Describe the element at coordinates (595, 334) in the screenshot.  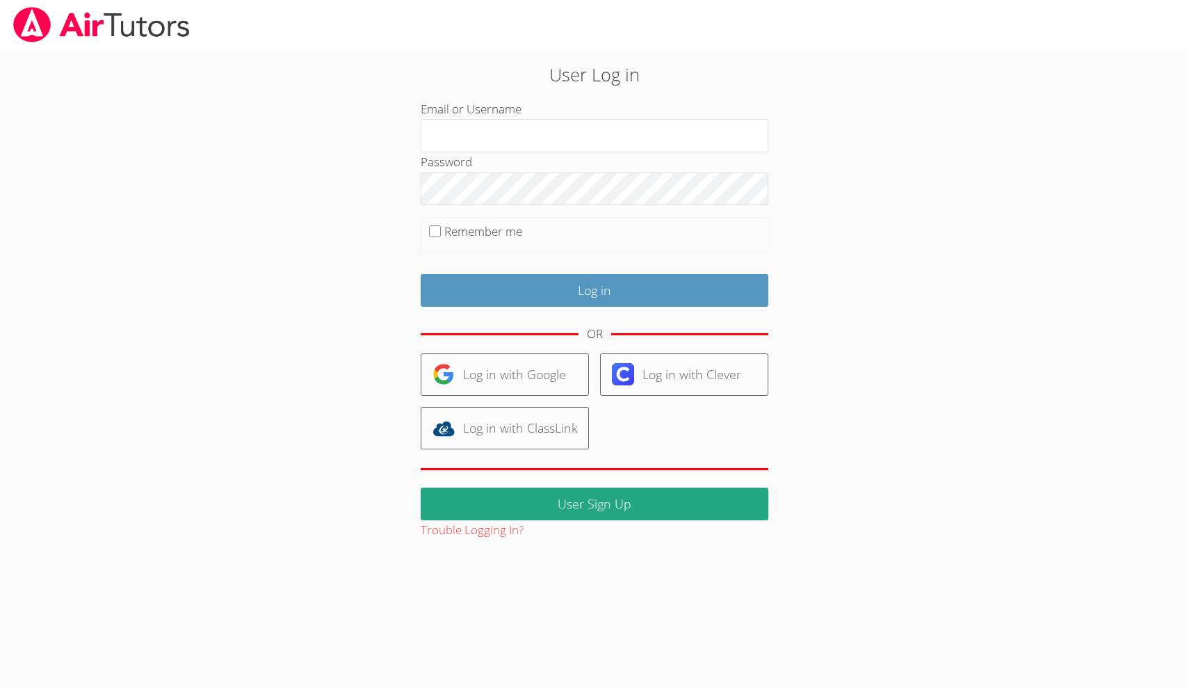
I see `div: OR` at that location.